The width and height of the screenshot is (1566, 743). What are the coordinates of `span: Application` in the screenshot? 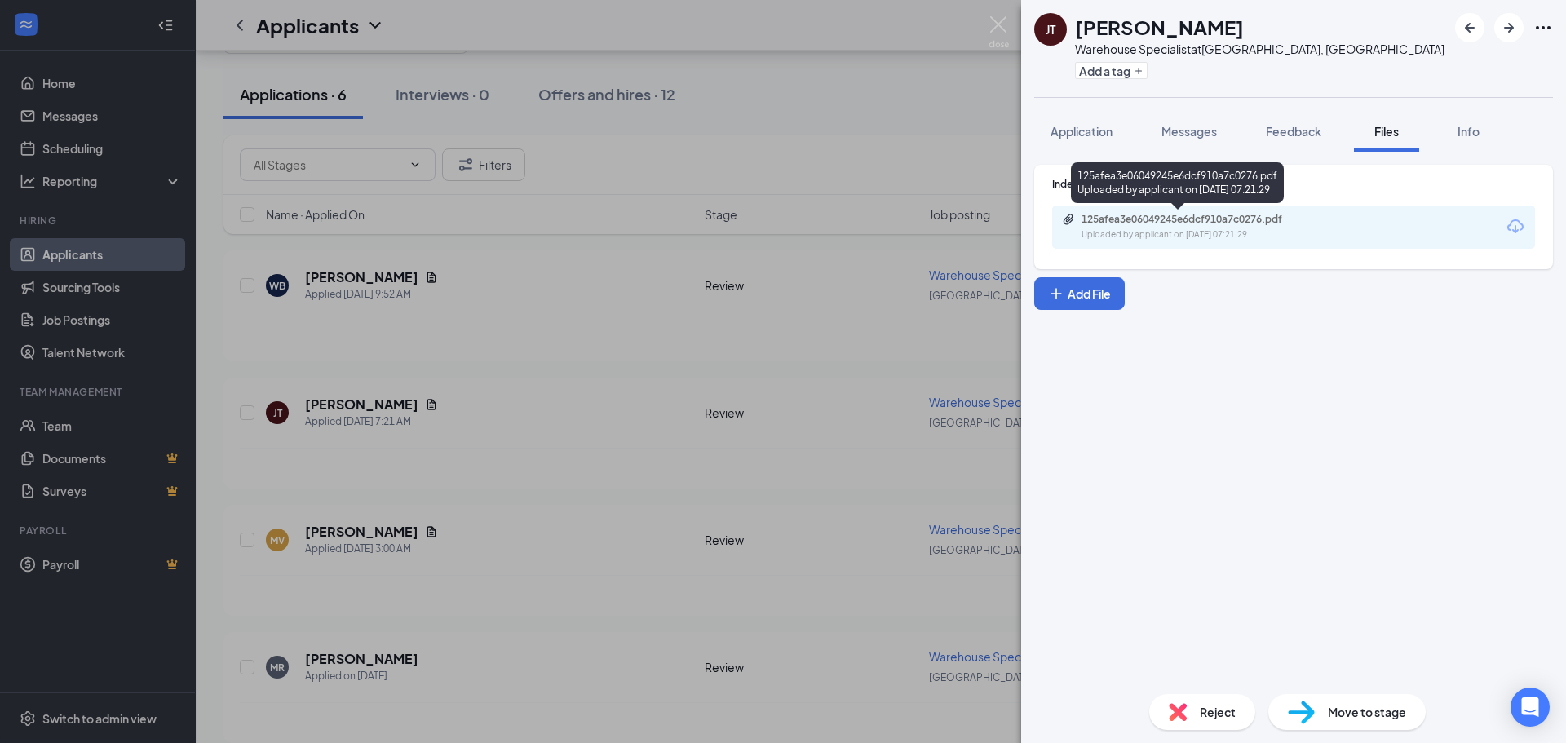 It's located at (1082, 131).